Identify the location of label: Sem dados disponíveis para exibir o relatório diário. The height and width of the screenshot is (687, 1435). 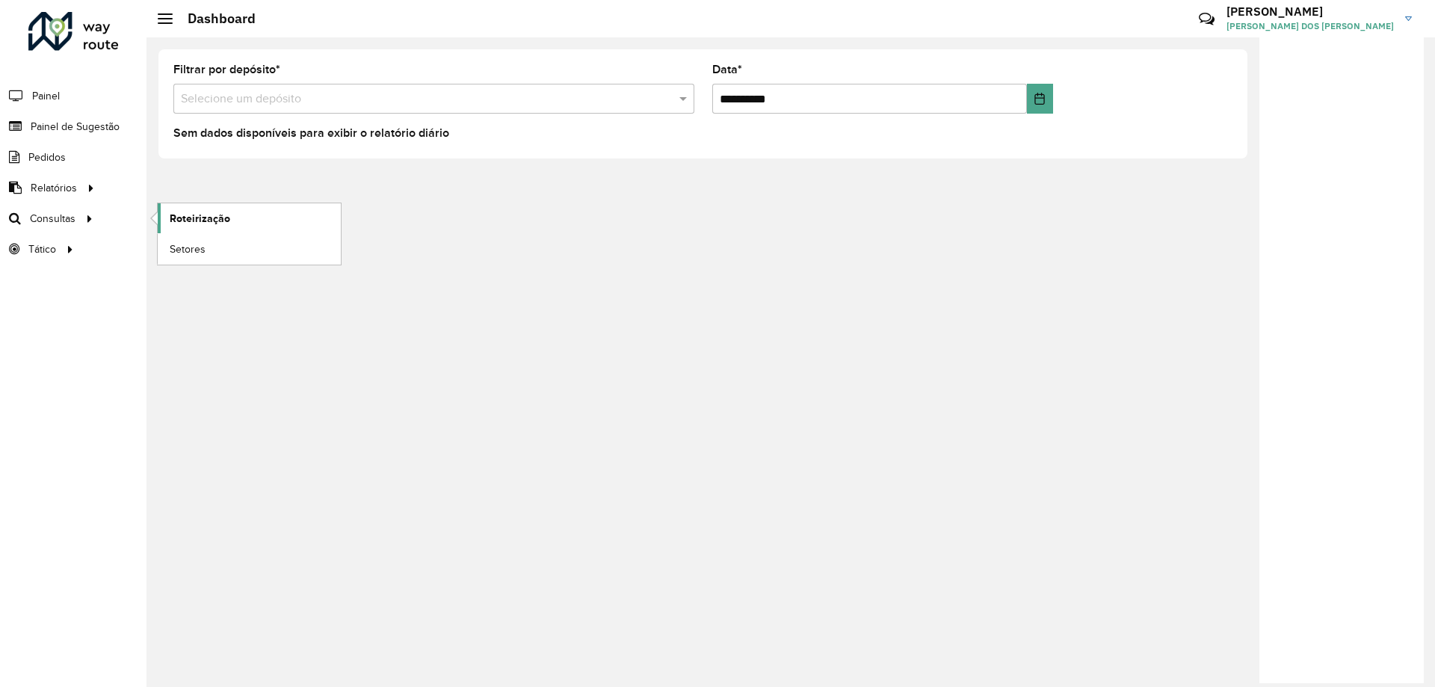
(311, 133).